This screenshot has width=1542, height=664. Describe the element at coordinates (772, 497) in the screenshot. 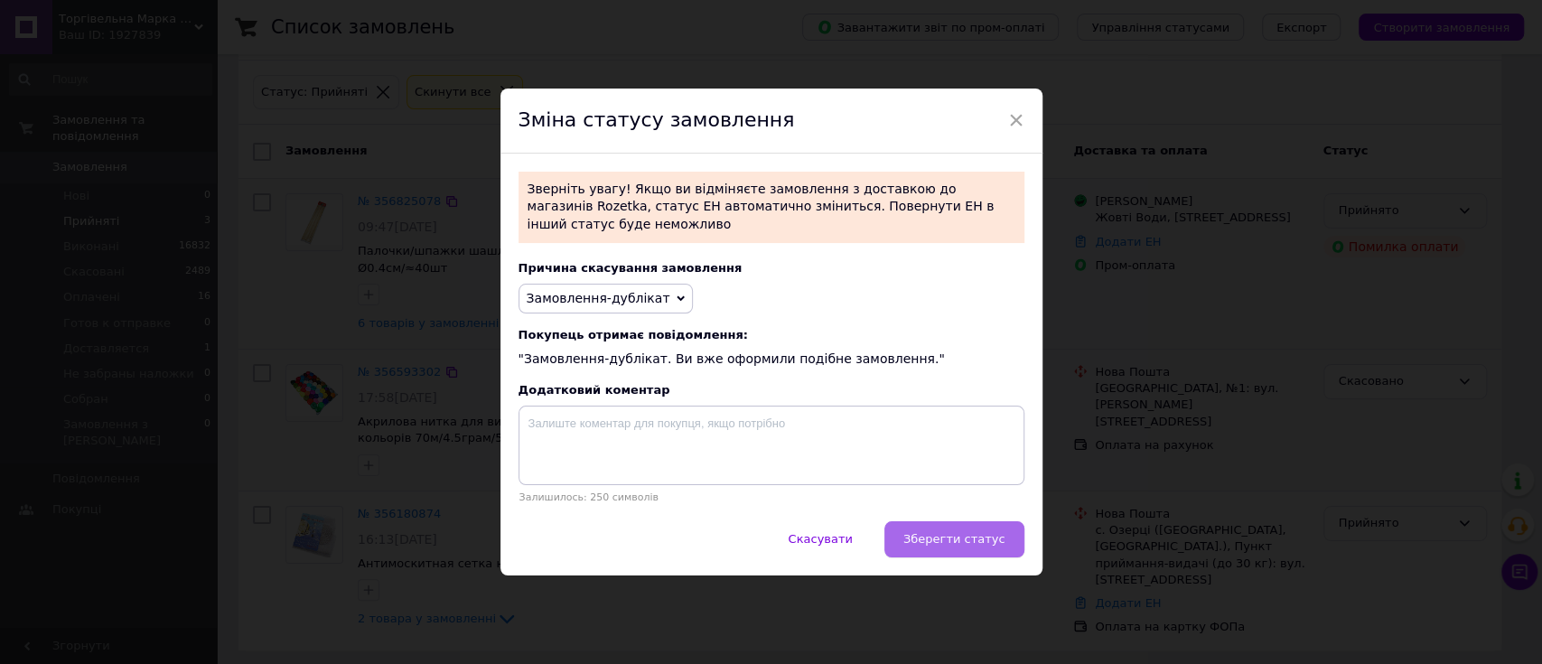

I see `p: Залишилось: 250 символів` at that location.